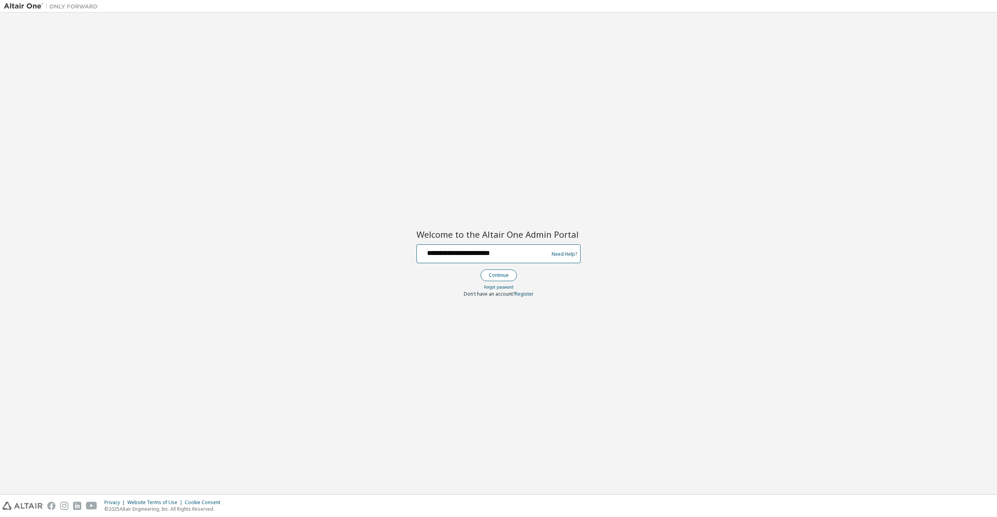 This screenshot has height=517, width=997. Describe the element at coordinates (499, 234) in the screenshot. I see `h2: Welcome to the Altair One Admin Portal` at that location.